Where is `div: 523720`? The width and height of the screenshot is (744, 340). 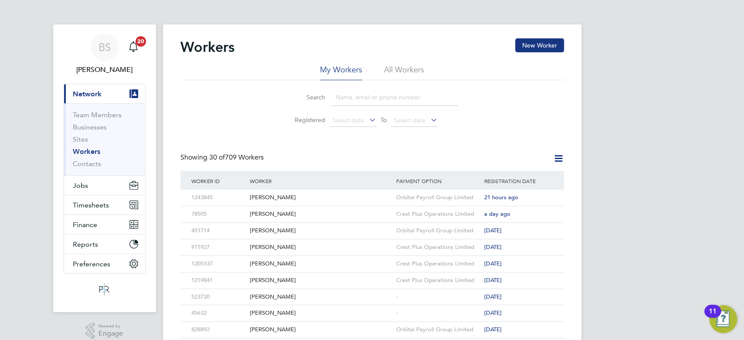 div: 523720 is located at coordinates (218, 297).